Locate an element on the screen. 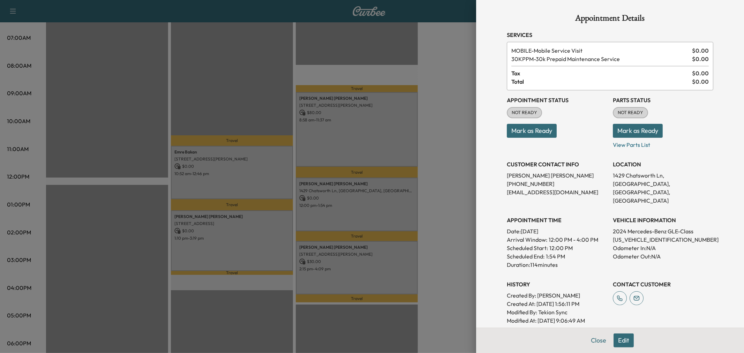 The height and width of the screenshot is (353, 744). h3: VEHICLE INFORMATION is located at coordinates (664, 220).